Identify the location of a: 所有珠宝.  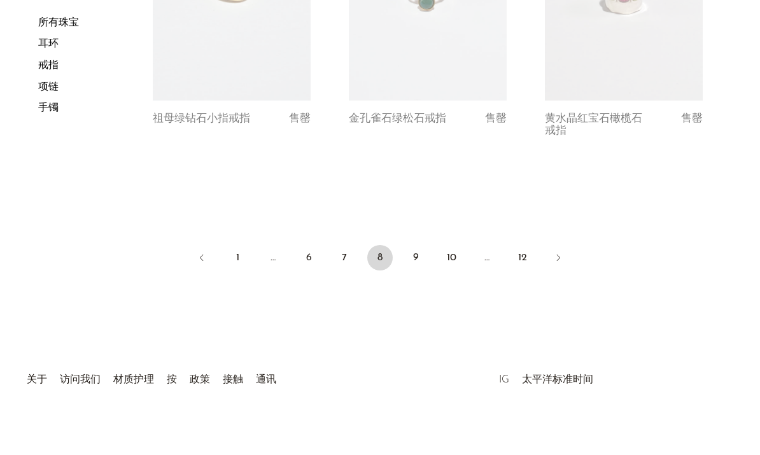
(59, 23).